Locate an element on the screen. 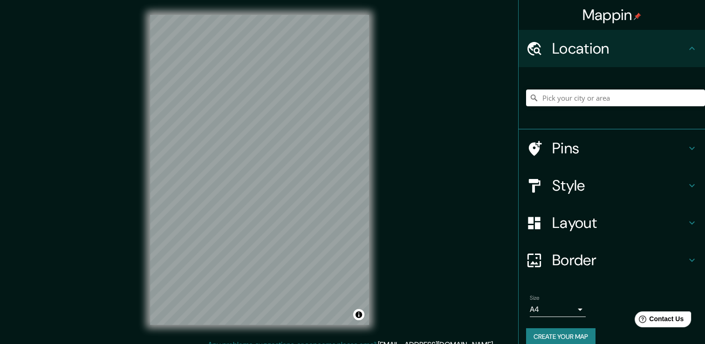 The height and width of the screenshot is (344, 705). img: pin-icon.png is located at coordinates (638, 16).